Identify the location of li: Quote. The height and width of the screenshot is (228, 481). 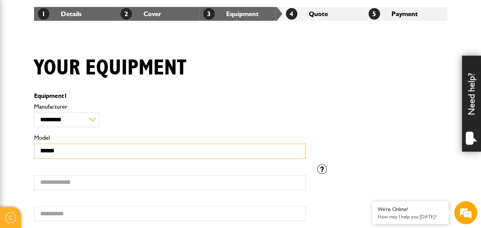
(324, 14).